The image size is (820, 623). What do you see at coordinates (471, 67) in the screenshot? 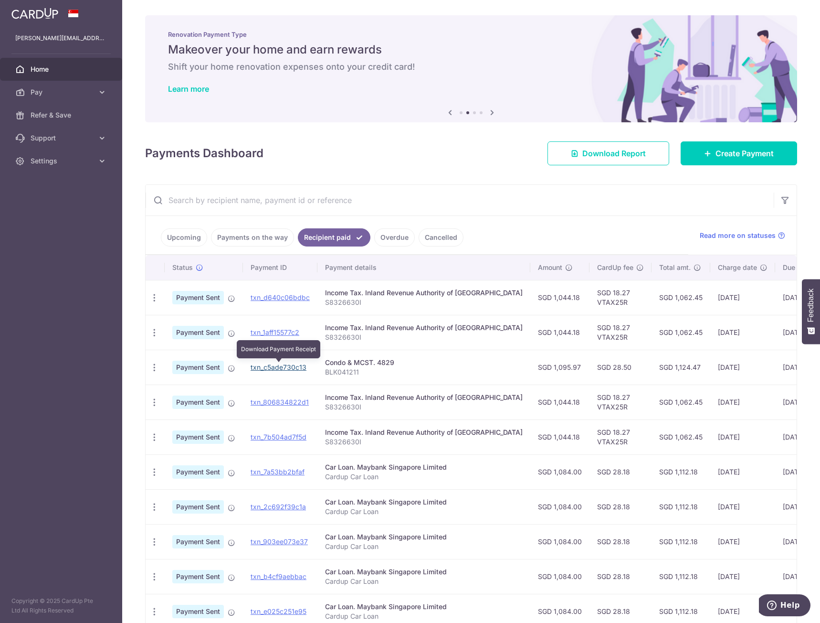
I see `h6: Shift your home renovation expenses onto your credit card!` at bounding box center [471, 67].